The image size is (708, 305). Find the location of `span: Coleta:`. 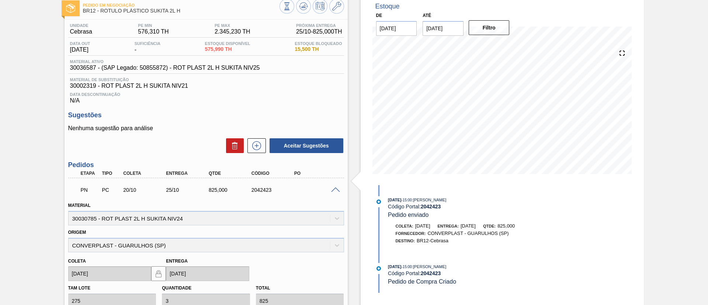

span: Coleta: is located at coordinates (404, 226).